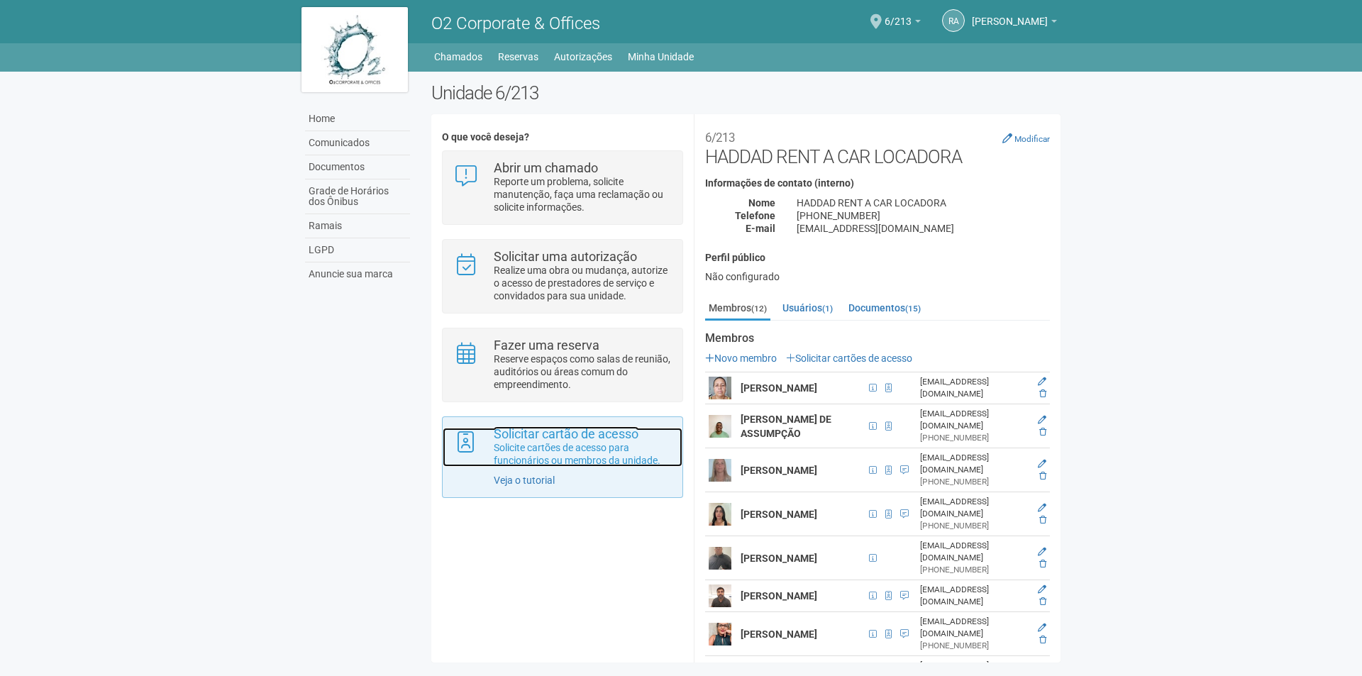 The image size is (1362, 676). Describe the element at coordinates (566, 433) in the screenshot. I see `strong: Solicitar cartão de acesso` at that location.